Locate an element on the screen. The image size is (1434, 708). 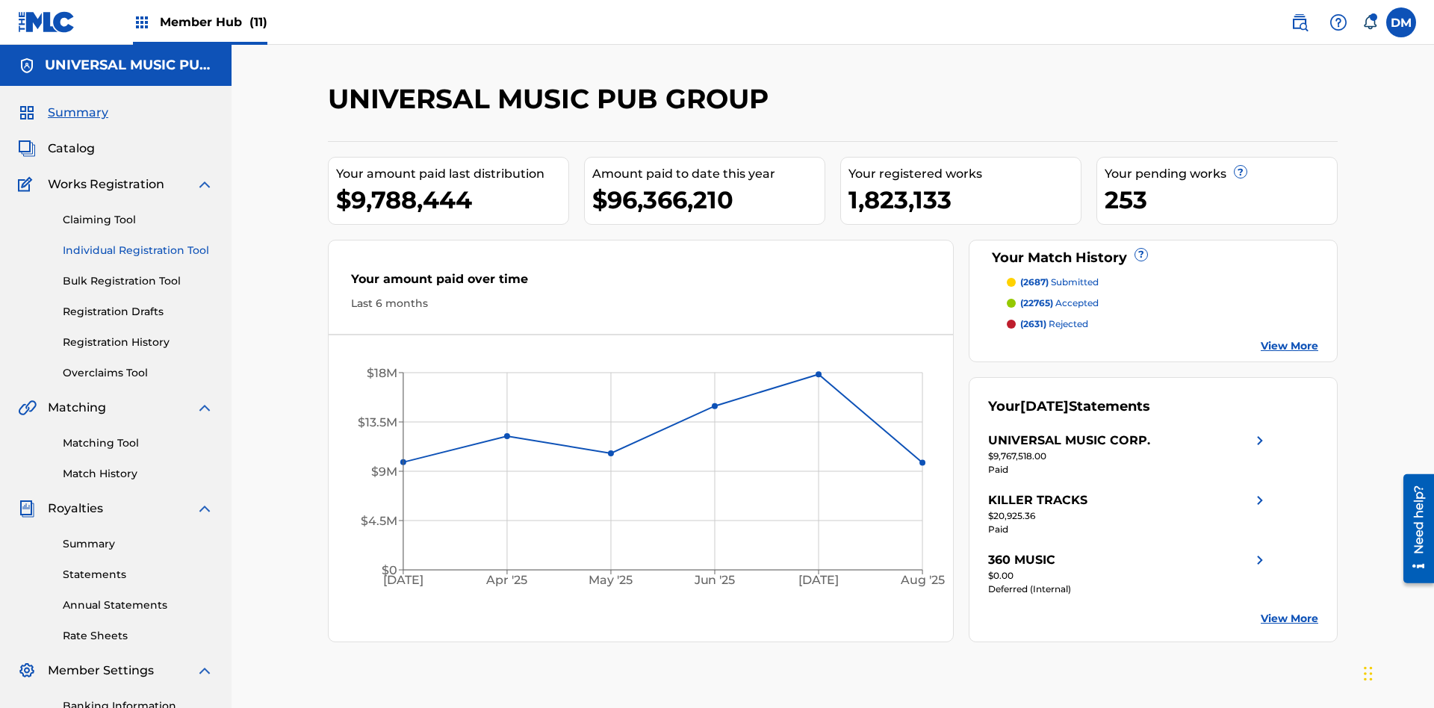
img: help is located at coordinates (1338, 22).